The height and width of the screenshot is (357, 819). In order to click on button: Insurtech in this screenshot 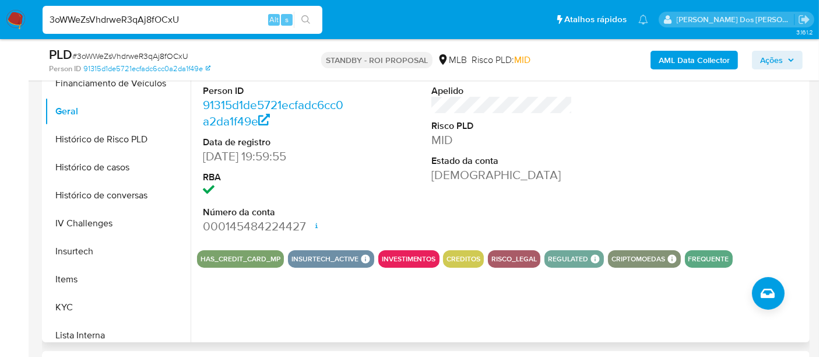, I will do `click(118, 251)`.